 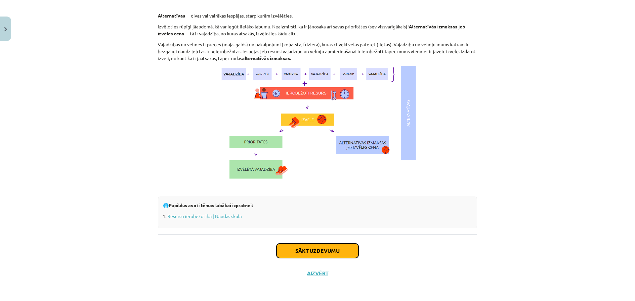 What do you see at coordinates (318, 51) in the screenshot?
I see `p: Vajadzības un vēlmes ir preces (māja, galds) un pakalpojumi (zobārsta, friziera), kuras cilvēki v...` at bounding box center [318, 51].